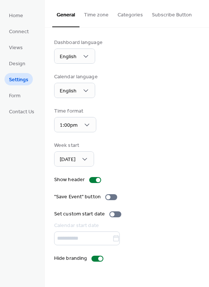  Describe the element at coordinates (19, 79) in the screenshot. I see `a: Settings` at that location.